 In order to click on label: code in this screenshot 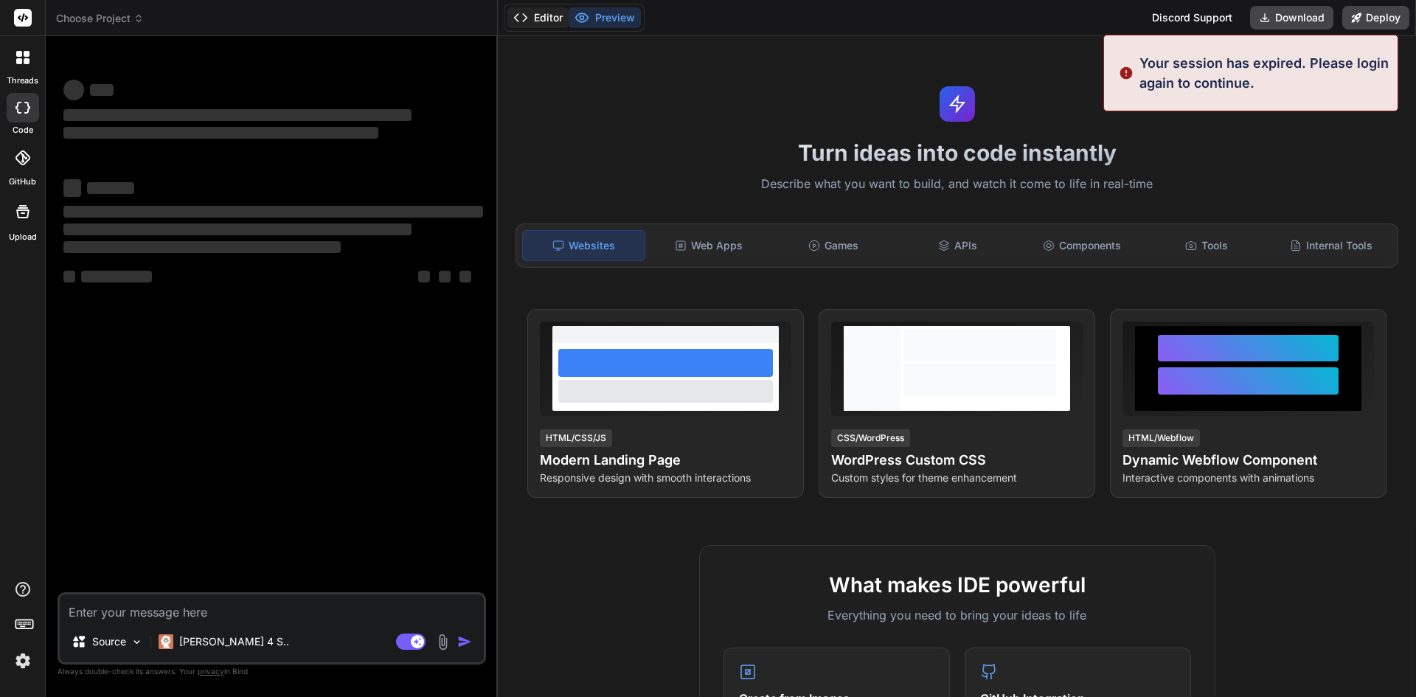, I will do `click(23, 130)`.